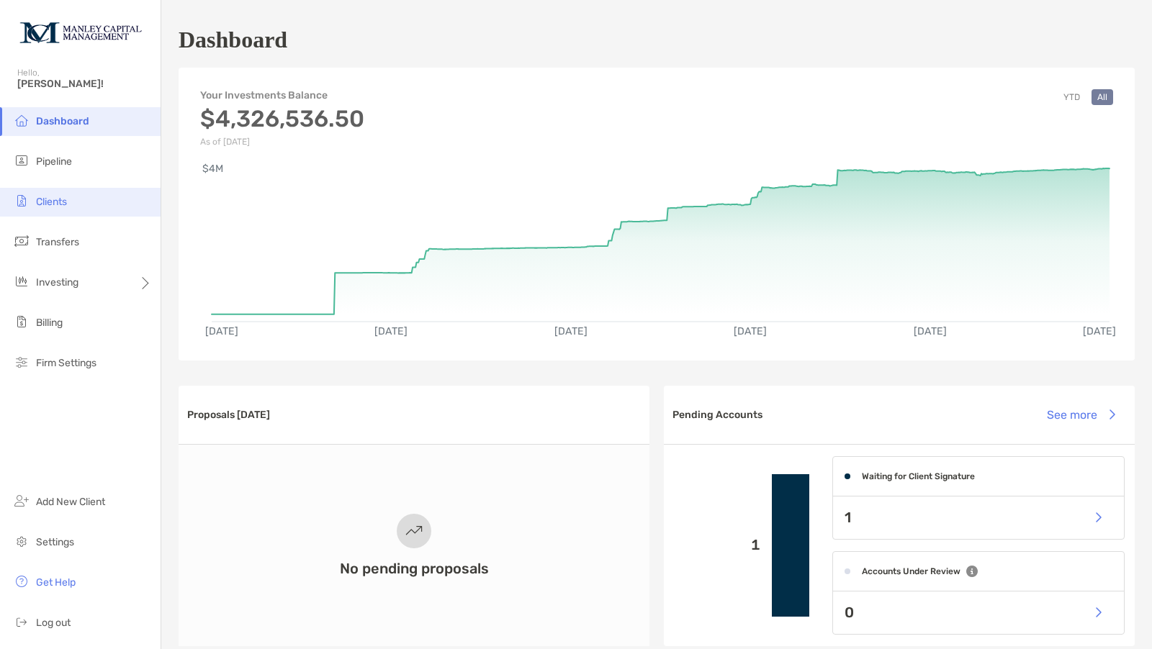 This screenshot has width=1152, height=649. Describe the element at coordinates (212, 168) in the screenshot. I see `text: $4M` at that location.